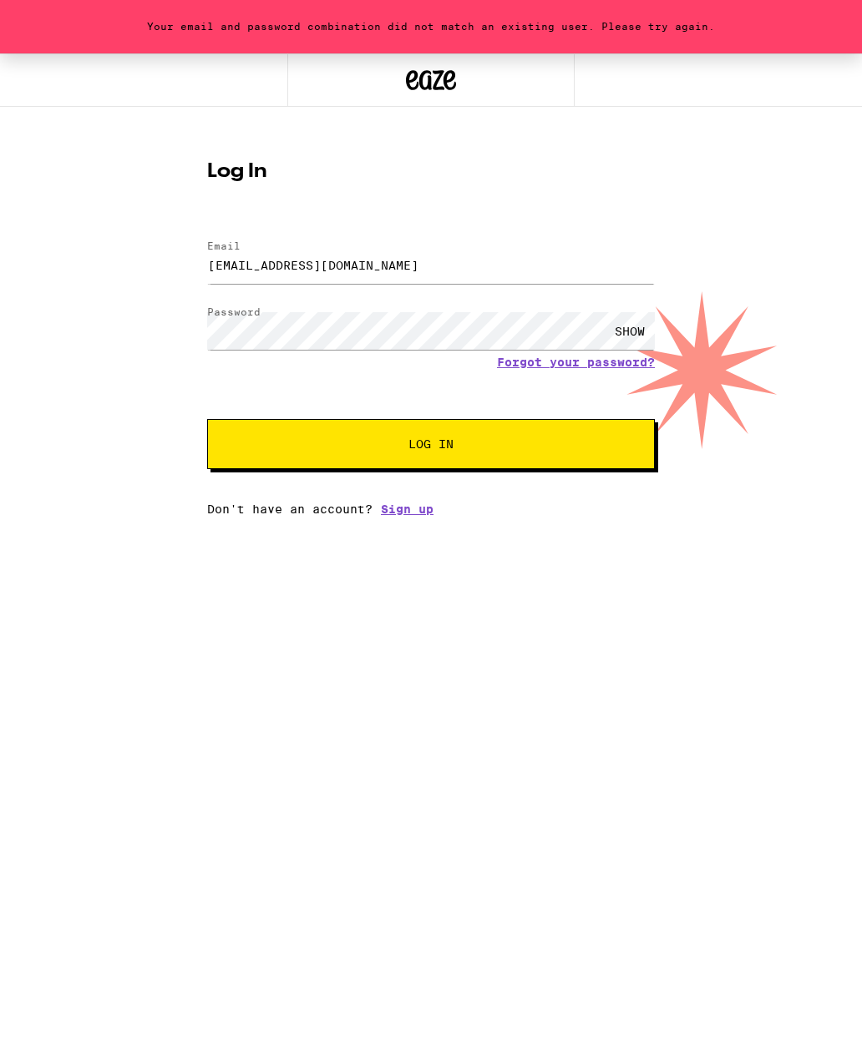  Describe the element at coordinates (431, 444) in the screenshot. I see `span: Log In` at that location.